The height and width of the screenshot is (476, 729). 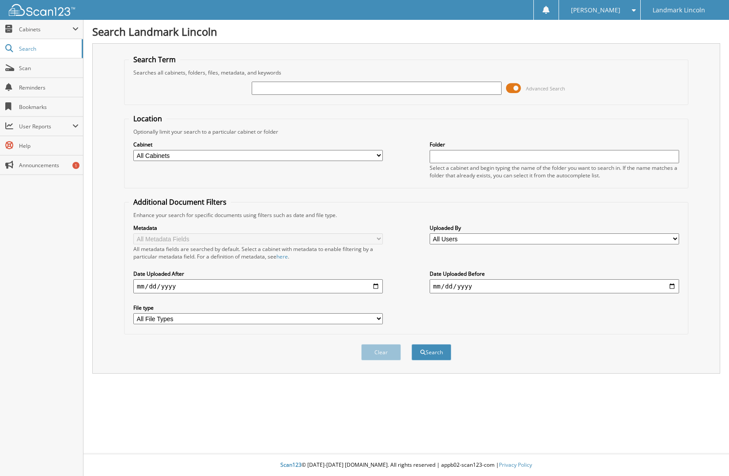 I want to click on span: Advanced Search, so click(x=545, y=88).